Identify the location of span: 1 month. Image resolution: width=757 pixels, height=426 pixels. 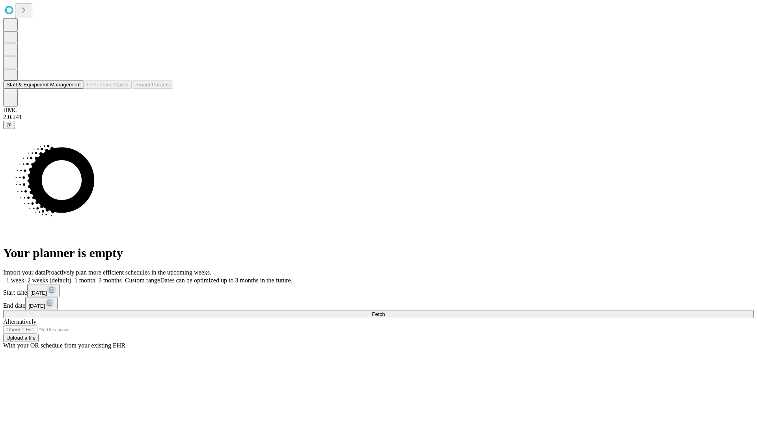
(85, 280).